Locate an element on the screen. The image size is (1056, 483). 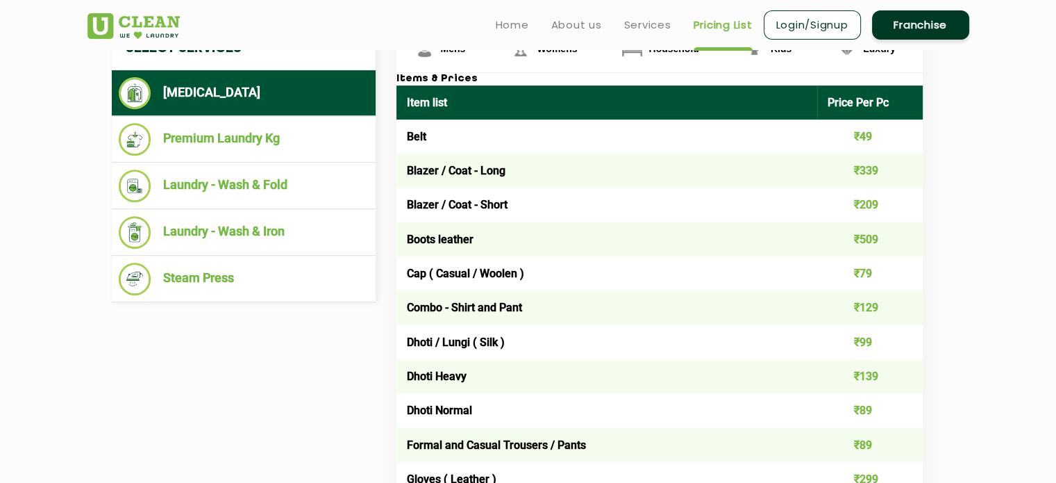
a: Home is located at coordinates (512, 25).